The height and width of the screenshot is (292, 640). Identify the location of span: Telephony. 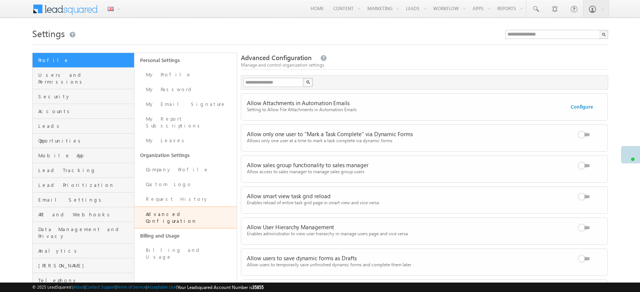
(85, 280).